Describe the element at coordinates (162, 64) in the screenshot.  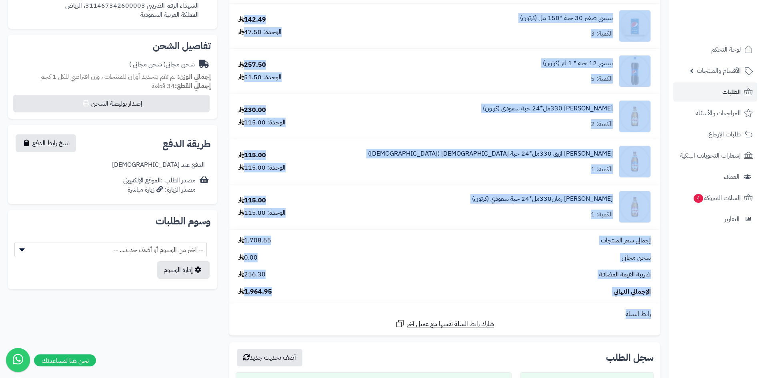
I see `div: شحن مجاني` at that location.